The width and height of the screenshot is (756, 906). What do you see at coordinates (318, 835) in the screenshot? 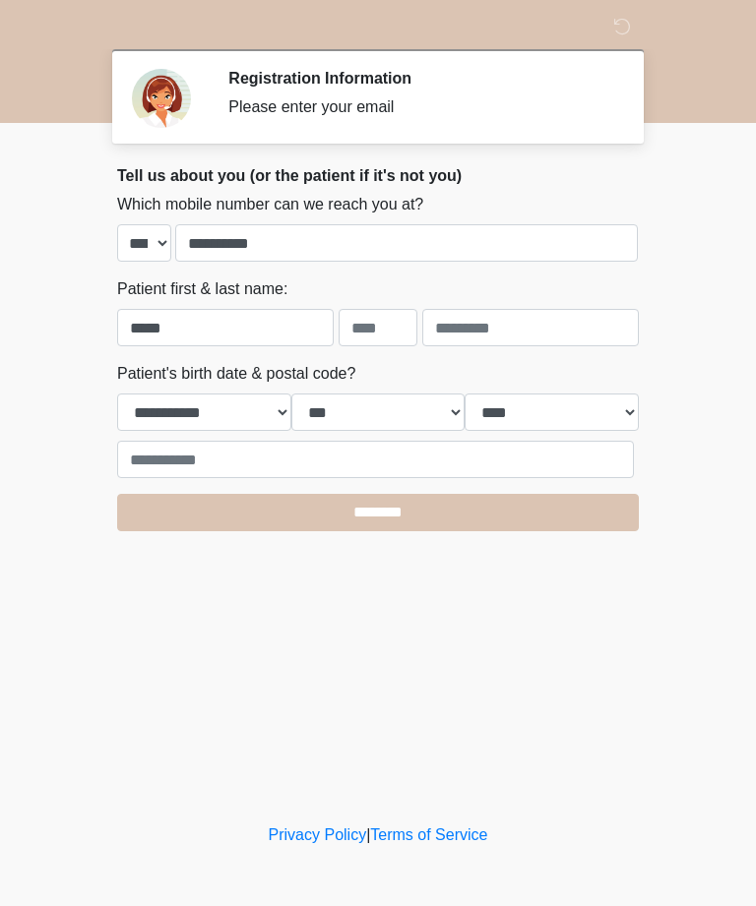
I see `a: Privacy Policy` at bounding box center [318, 835].